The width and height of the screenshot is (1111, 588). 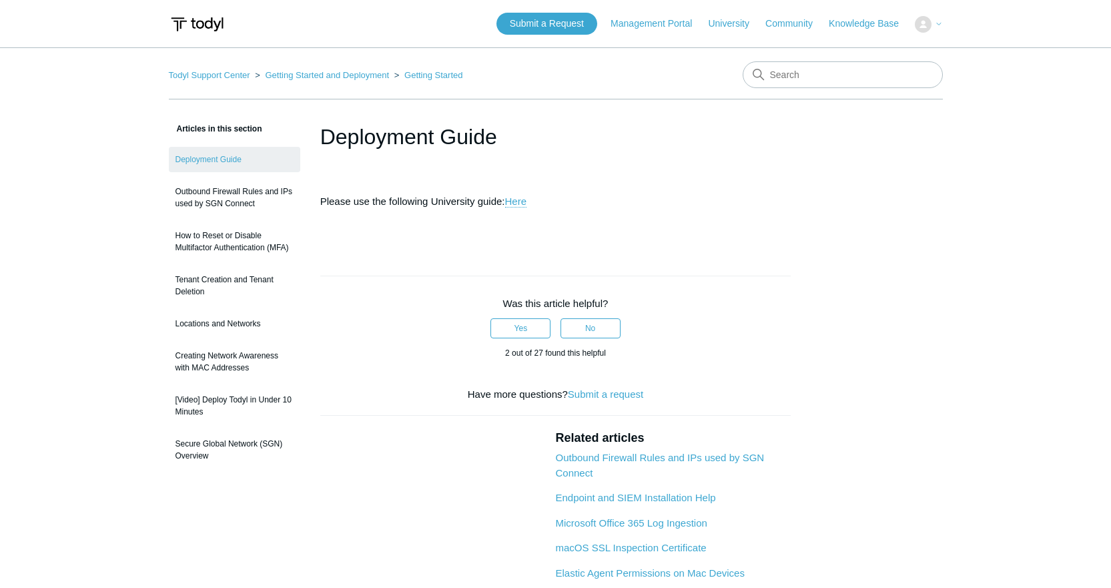 What do you see at coordinates (427, 75) in the screenshot?
I see `li: Getting Started` at bounding box center [427, 75].